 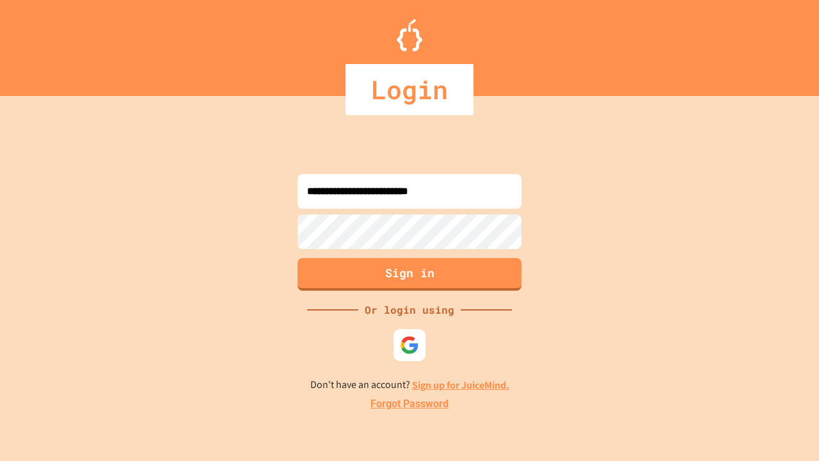 What do you see at coordinates (410, 35) in the screenshot?
I see `img: Logo.svg` at bounding box center [410, 35].